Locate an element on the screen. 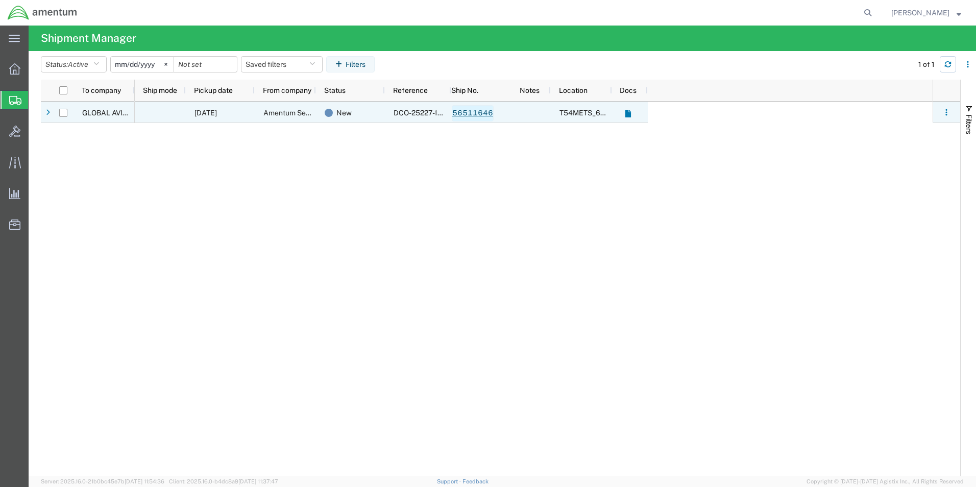 This screenshot has height=487, width=976. span: Filters is located at coordinates (969, 124).